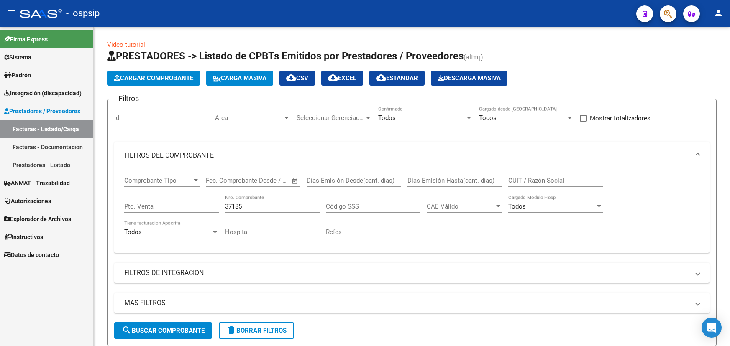 Image resolution: width=730 pixels, height=346 pixels. What do you see at coordinates (23, 237) in the screenshot?
I see `span: Instructivos` at bounding box center [23, 237].